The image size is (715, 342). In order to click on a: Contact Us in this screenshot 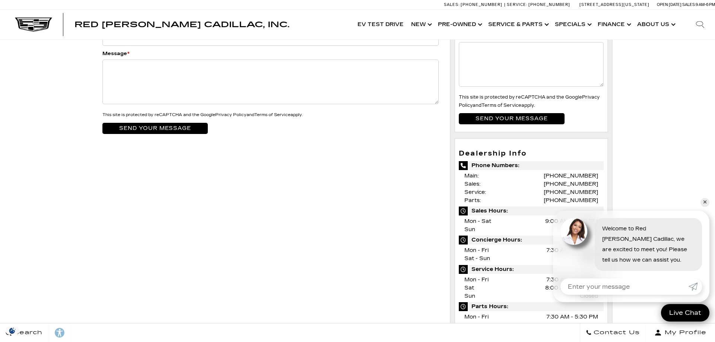, I will do `click(613, 333)`.